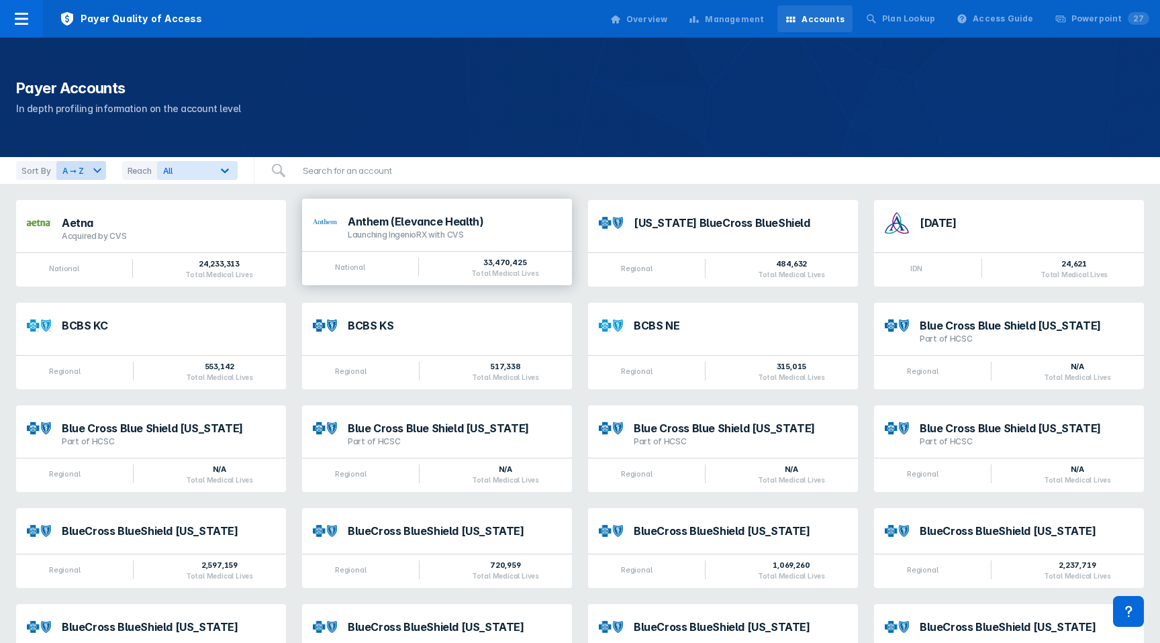 The height and width of the screenshot is (643, 1160). Describe the element at coordinates (815, 19) in the screenshot. I see `a: Accounts` at that location.